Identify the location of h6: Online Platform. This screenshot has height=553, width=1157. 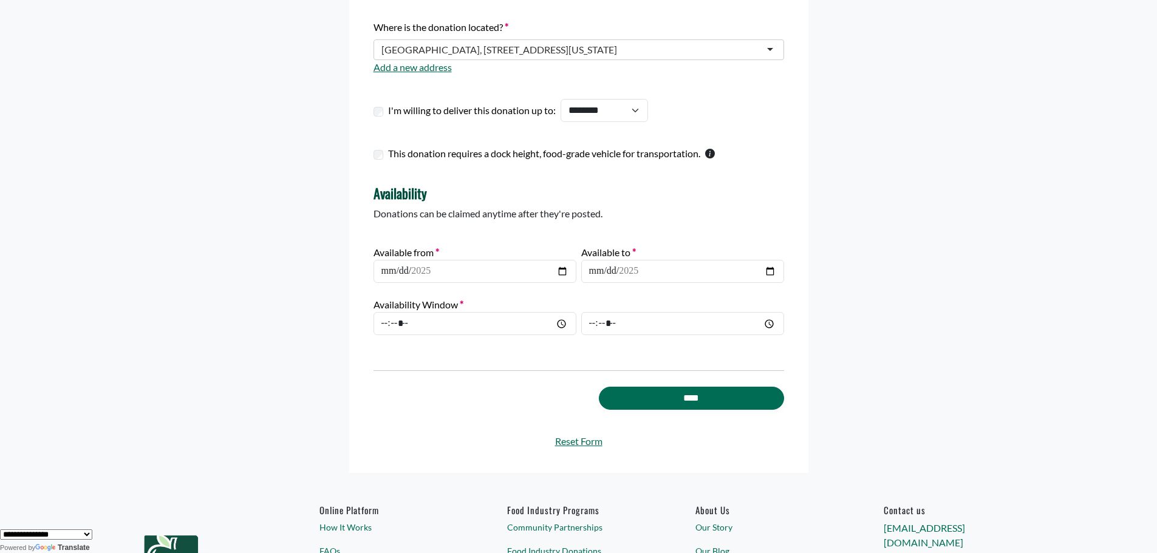
(390, 510).